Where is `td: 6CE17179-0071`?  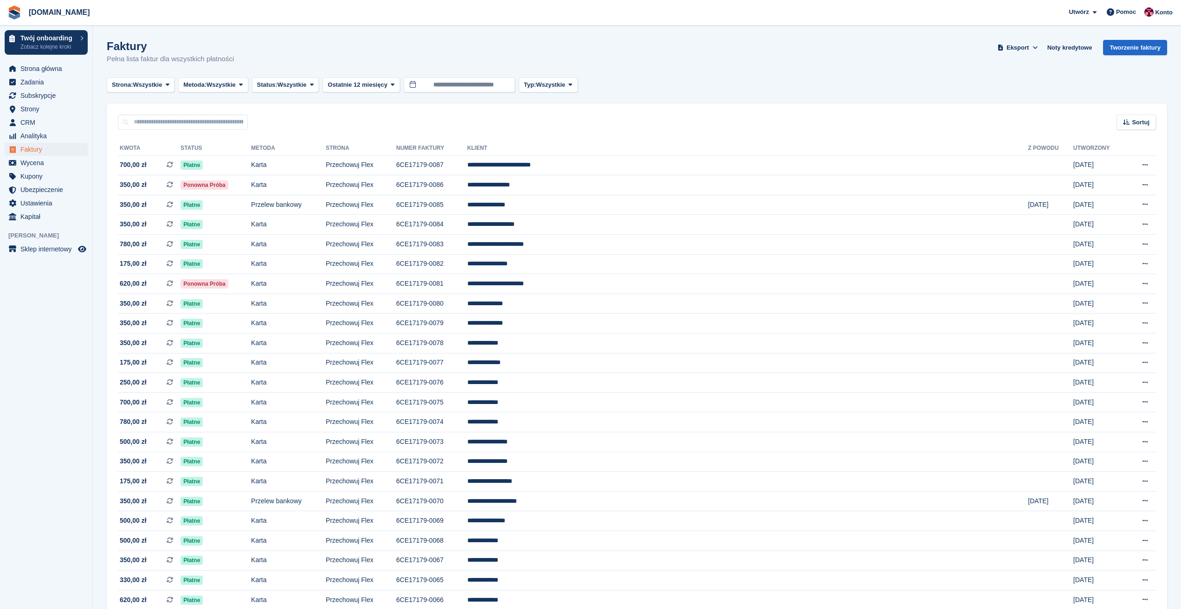
td: 6CE17179-0071 is located at coordinates (432, 482).